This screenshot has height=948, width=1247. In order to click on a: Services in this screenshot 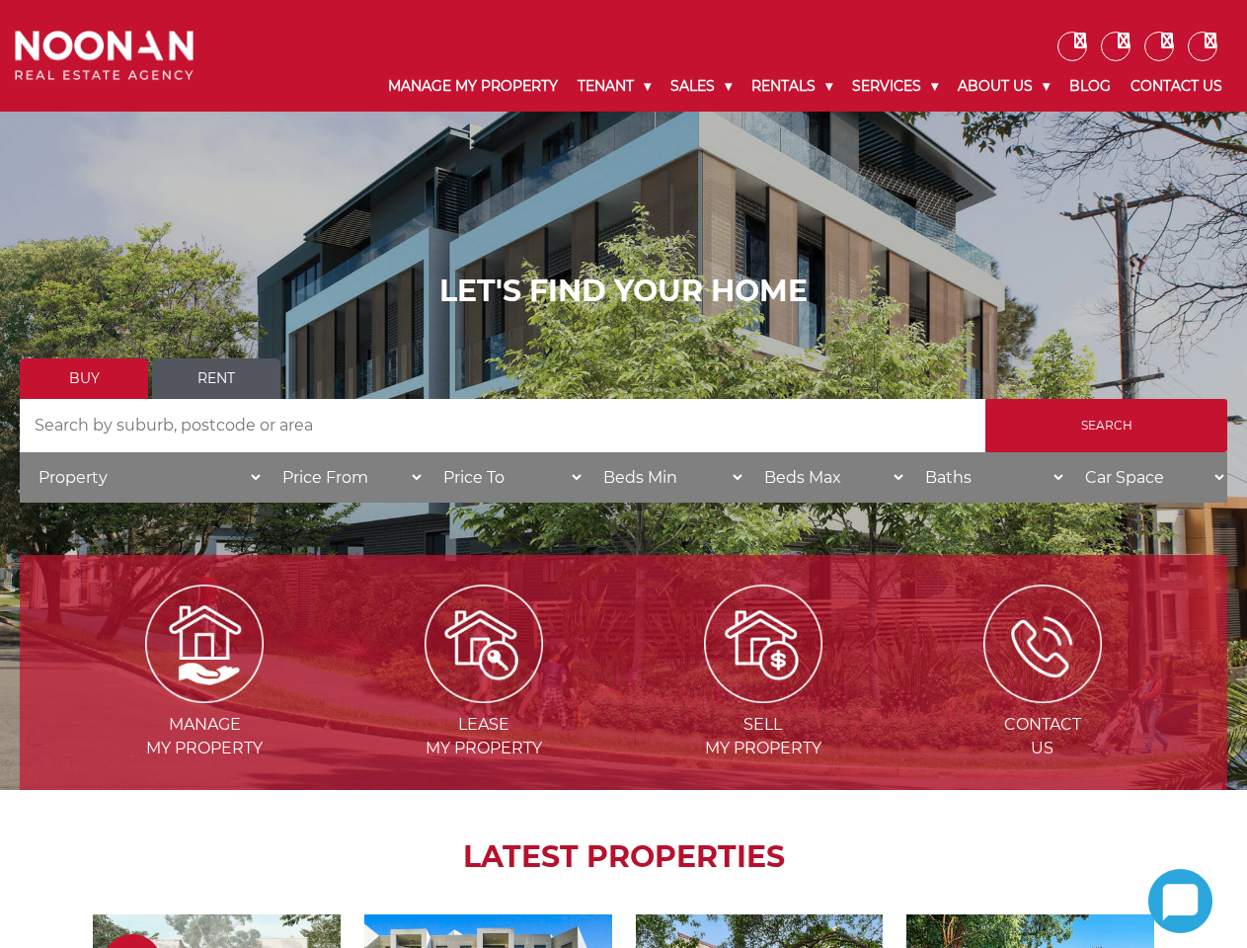, I will do `click(894, 86)`.